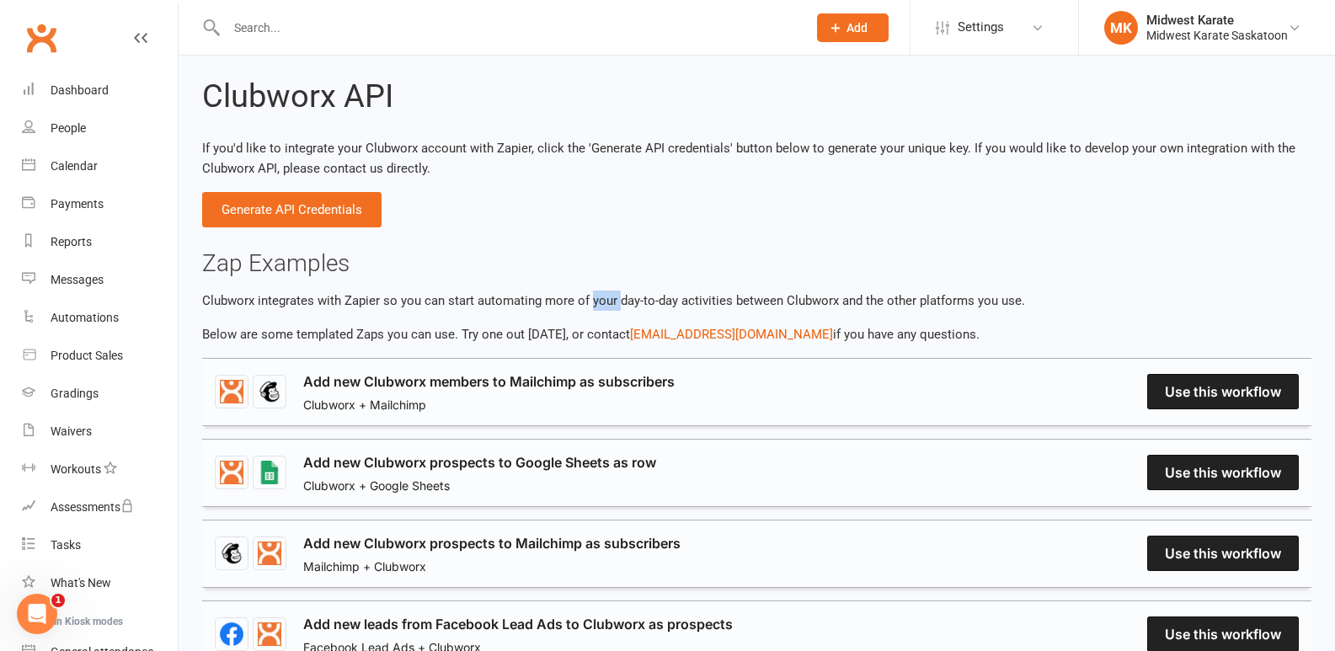 This screenshot has width=1335, height=651. I want to click on h2: Clubworx API, so click(297, 97).